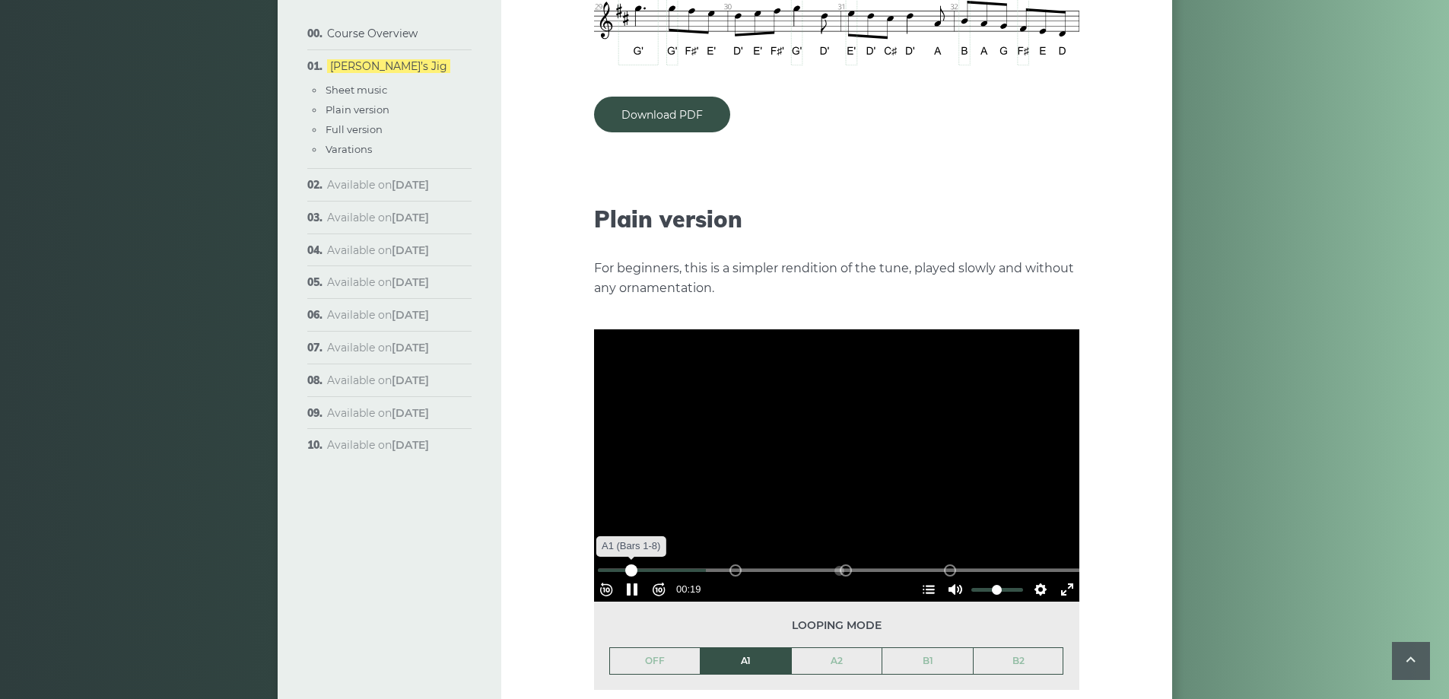 Image resolution: width=1449 pixels, height=699 pixels. I want to click on a: B2, so click(1019, 661).